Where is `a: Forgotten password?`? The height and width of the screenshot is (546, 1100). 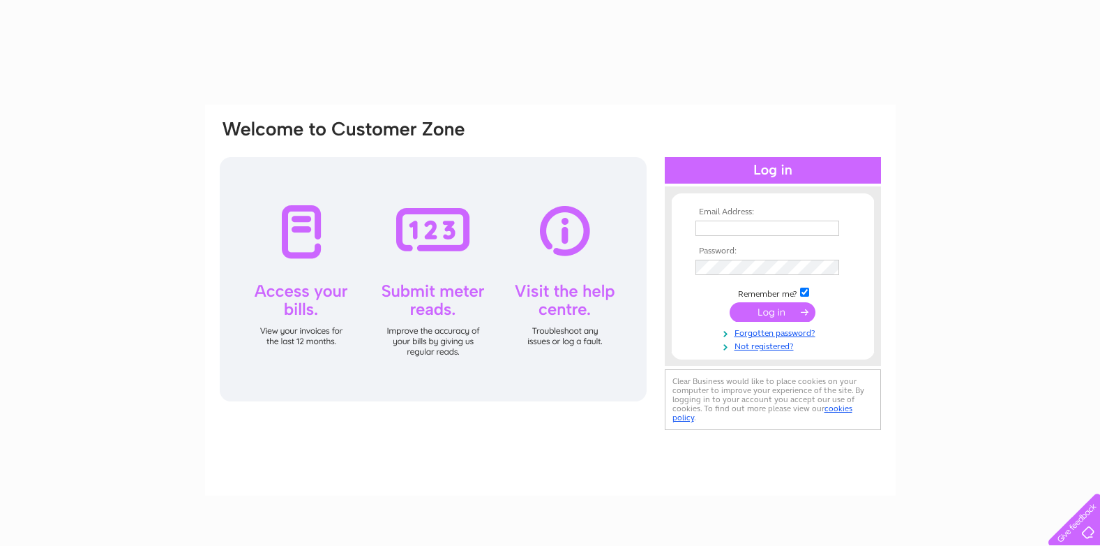
a: Forgotten password? is located at coordinates (775, 331).